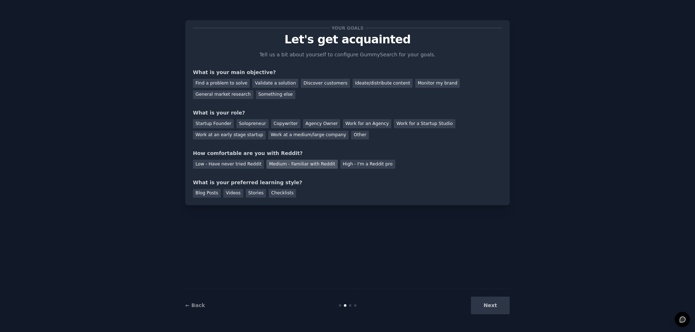 This screenshot has width=695, height=332. I want to click on div: Solopreneur, so click(252, 124).